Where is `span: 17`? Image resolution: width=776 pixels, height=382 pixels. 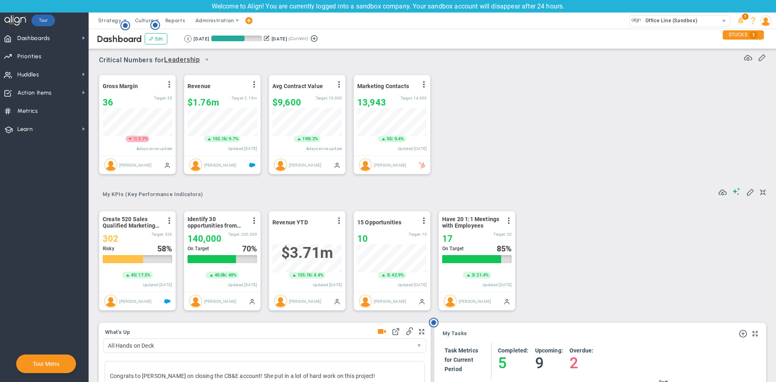
span: 17 is located at coordinates (448, 239).